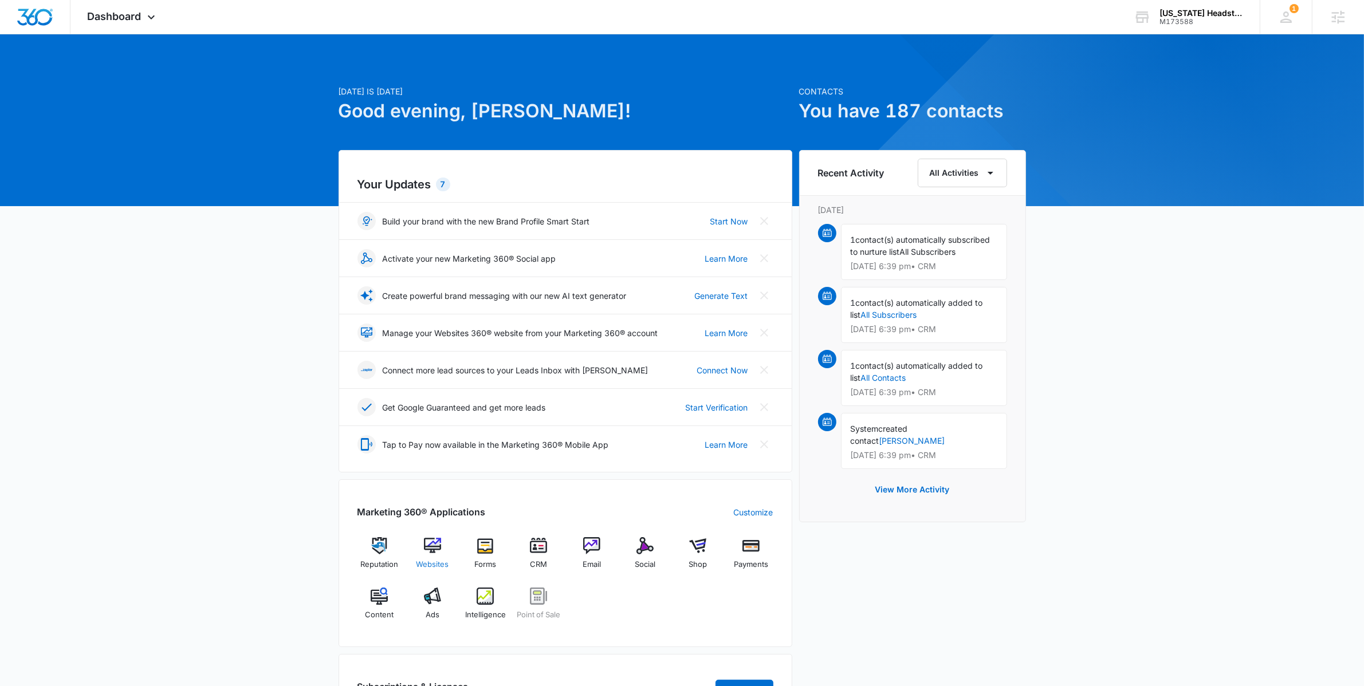 This screenshot has height=686, width=1364. I want to click on a: Generate Text, so click(721, 296).